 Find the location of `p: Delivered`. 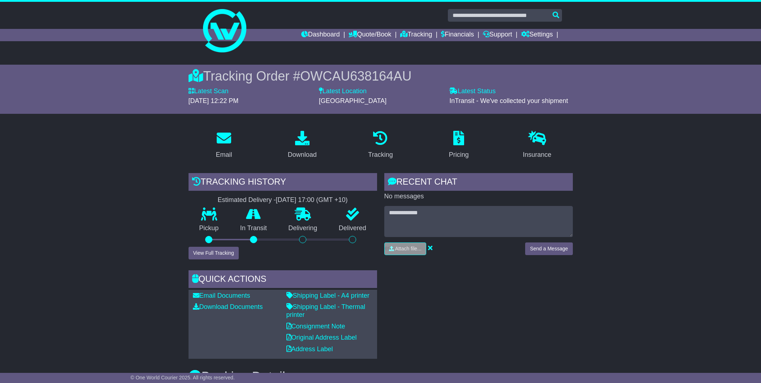

p: Delivered is located at coordinates (352, 228).